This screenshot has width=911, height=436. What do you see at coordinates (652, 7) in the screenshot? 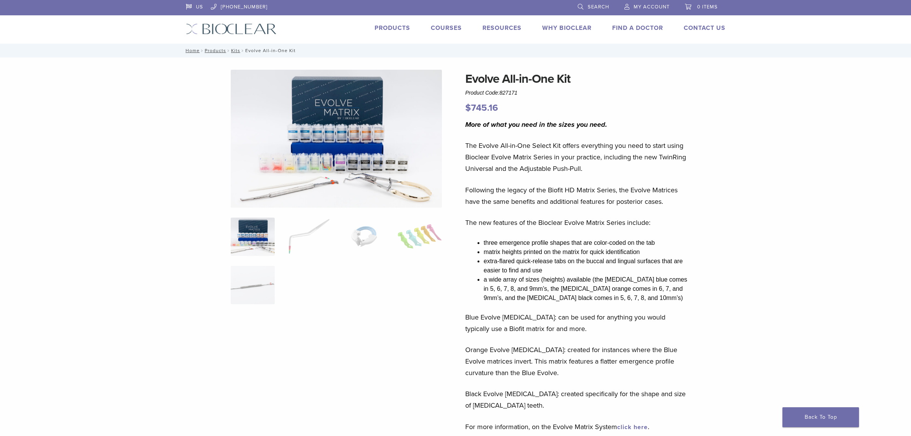
I see `span: My Account` at bounding box center [652, 7].